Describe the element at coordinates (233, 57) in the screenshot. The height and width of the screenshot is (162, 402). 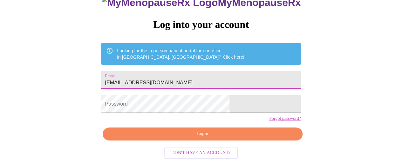
I see `a: Click here!` at that location.